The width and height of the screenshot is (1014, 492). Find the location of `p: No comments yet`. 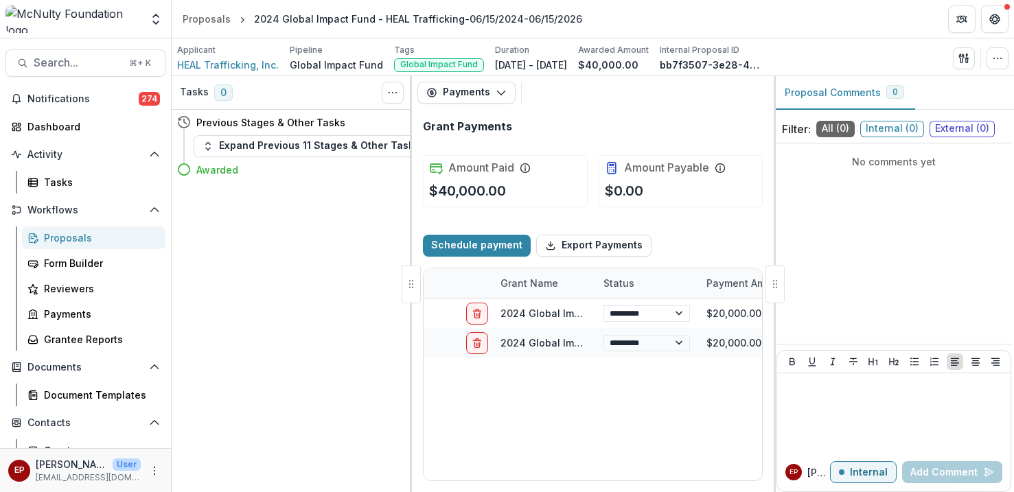

p: No comments yet is located at coordinates (894, 161).